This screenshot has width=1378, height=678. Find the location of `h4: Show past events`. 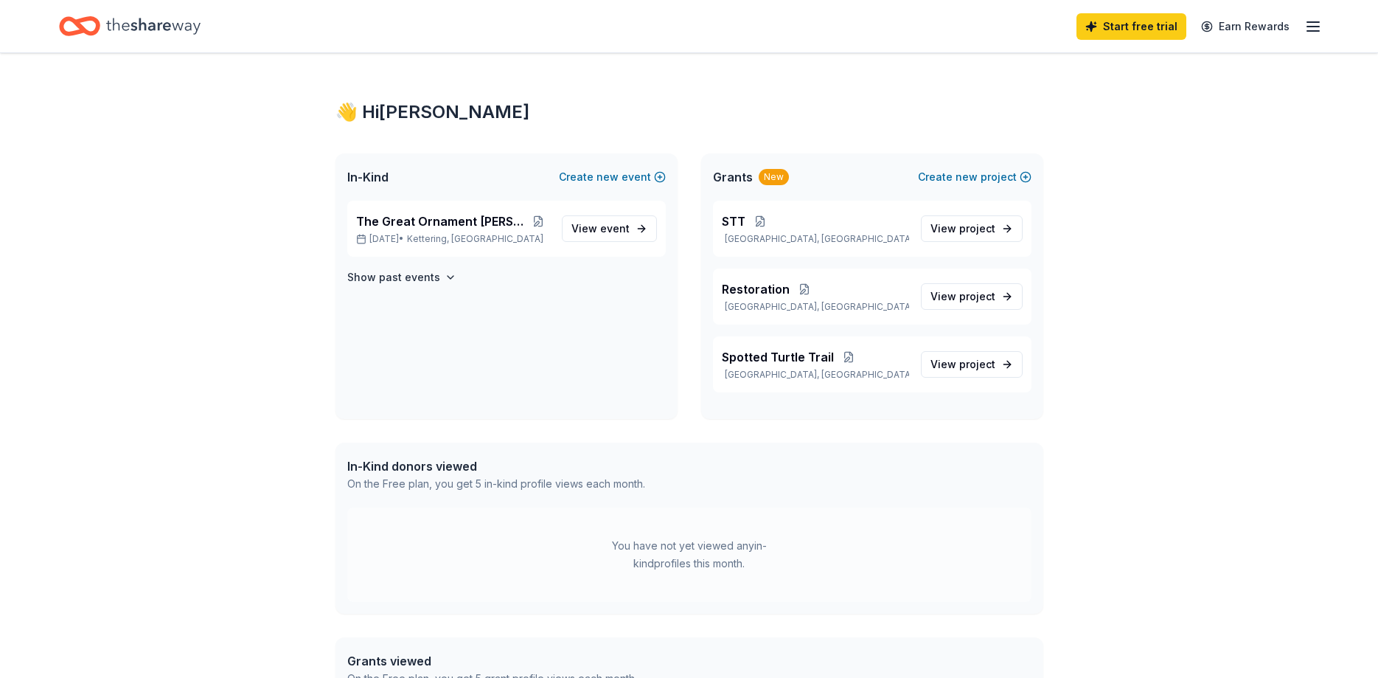

h4: Show past events is located at coordinates (394, 277).